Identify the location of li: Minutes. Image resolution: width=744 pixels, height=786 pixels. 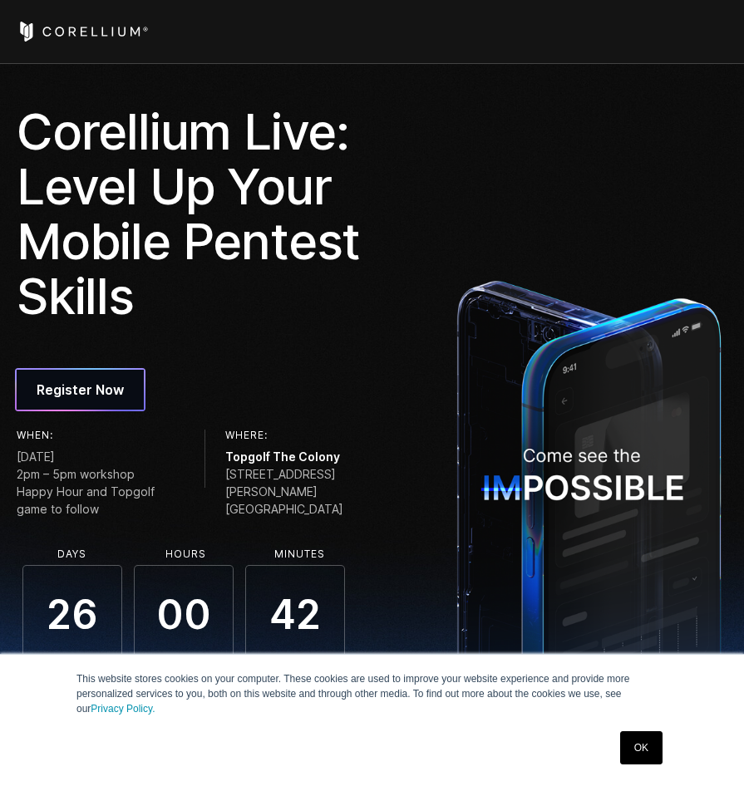
(299, 554).